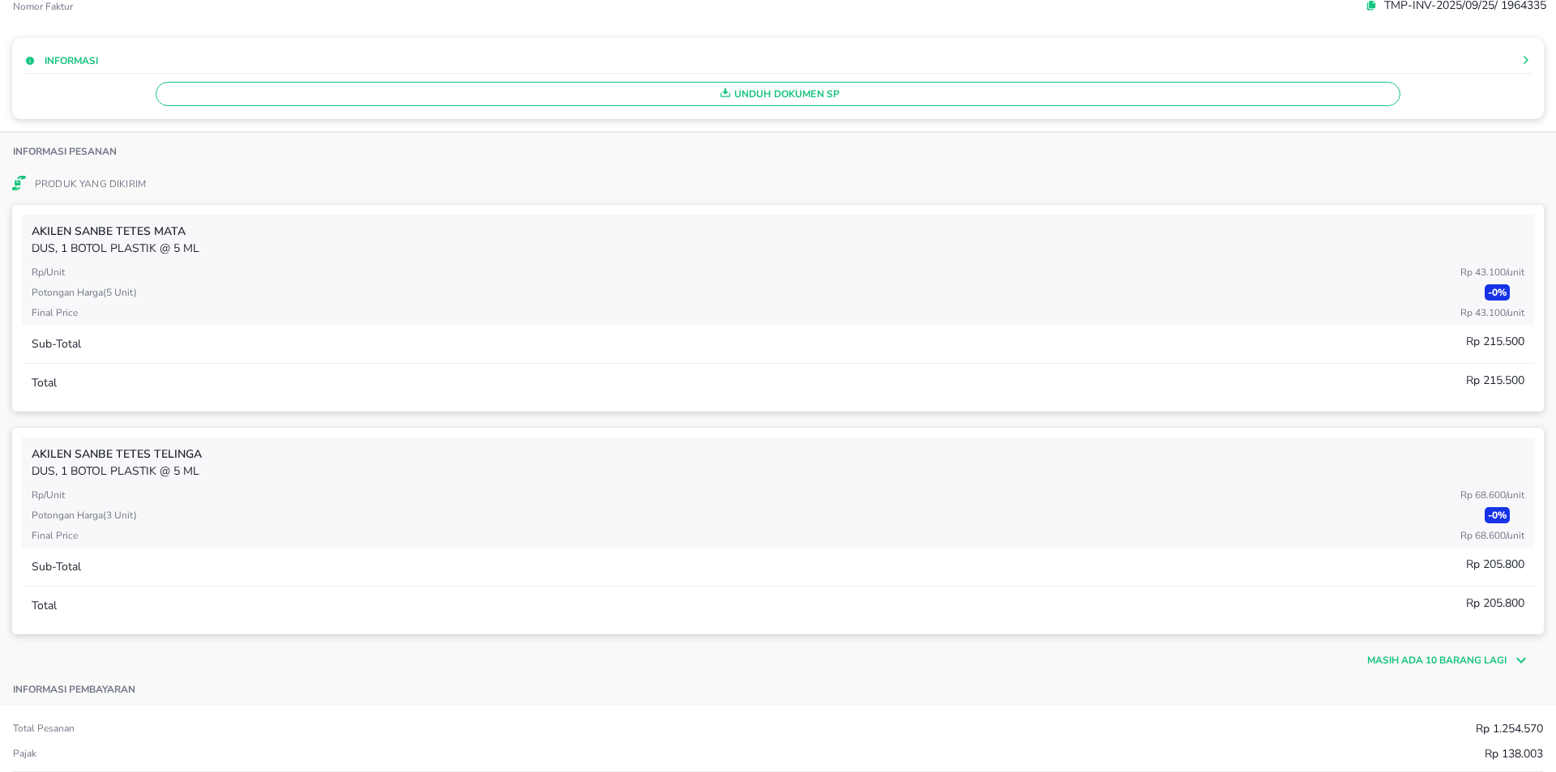 Image resolution: width=1556 pixels, height=772 pixels. What do you see at coordinates (84, 293) in the screenshot?
I see `p: Potongan harga ( 5 Unit )` at bounding box center [84, 293].